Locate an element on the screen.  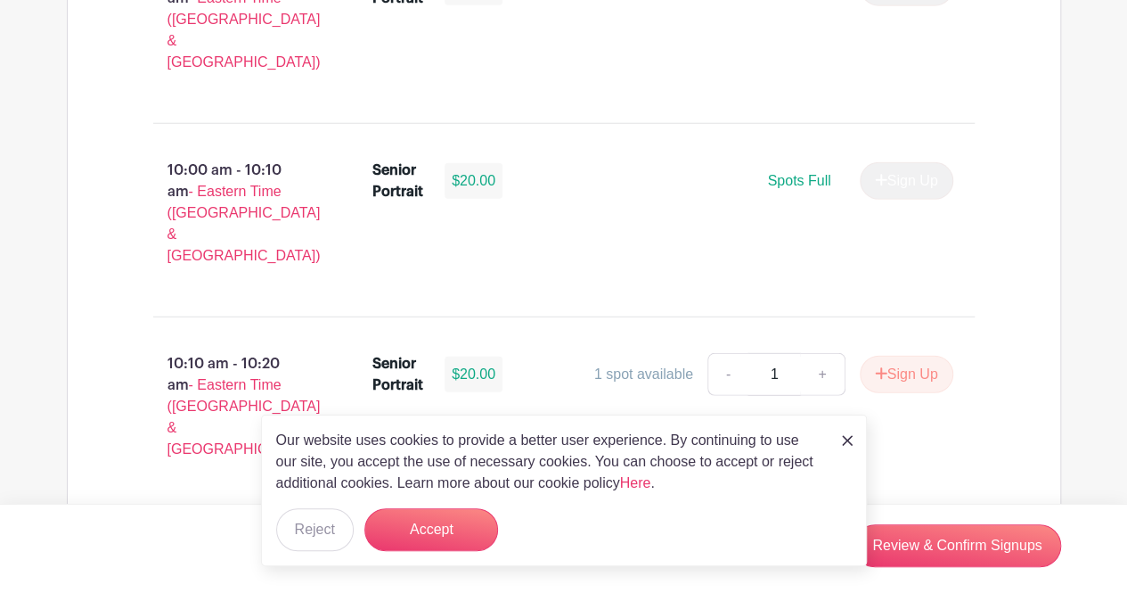
img: close_button-5f87c8562297e5c2d7936805f587ecaba9071eb48480494691a3f1689db116b3.svg is located at coordinates (848, 440).